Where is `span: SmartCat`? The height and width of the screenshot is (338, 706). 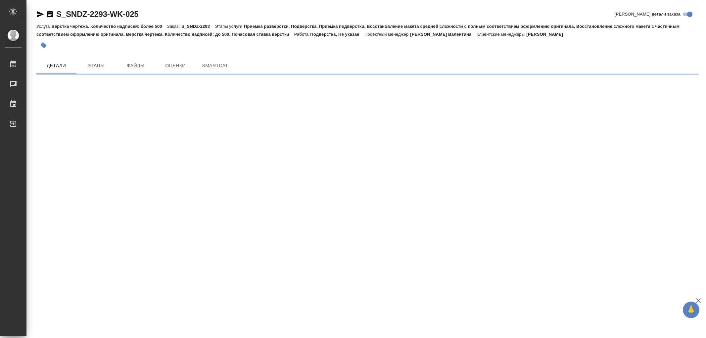
span: SmartCat is located at coordinates (215, 66).